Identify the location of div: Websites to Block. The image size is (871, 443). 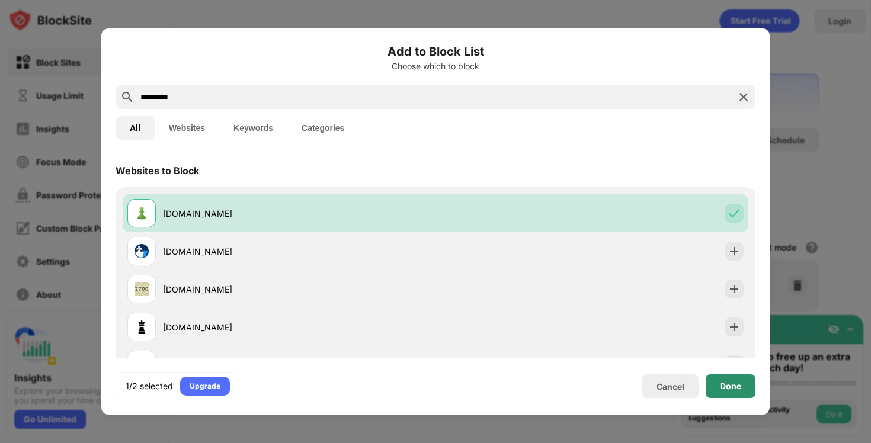
(157, 171).